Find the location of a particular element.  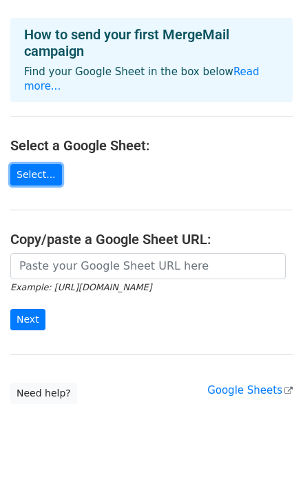

h4: Select a Google Sheet: is located at coordinates (152, 145).